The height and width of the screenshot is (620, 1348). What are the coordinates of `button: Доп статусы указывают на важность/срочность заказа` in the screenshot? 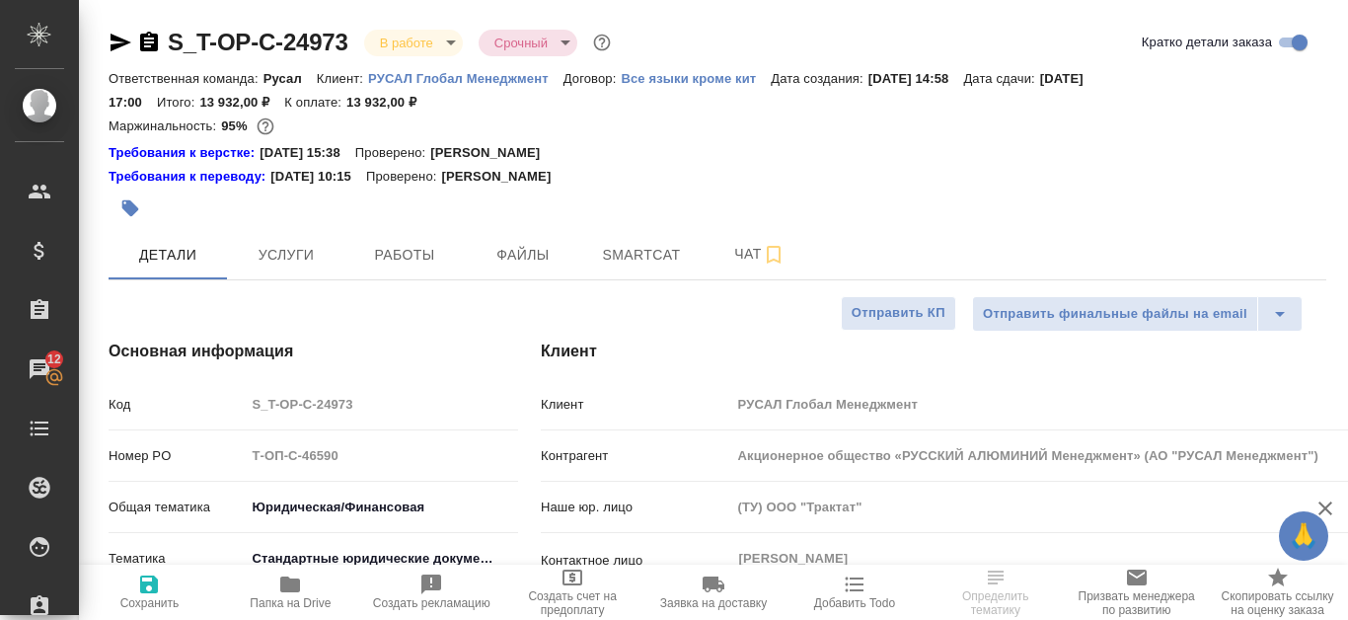 It's located at (602, 42).